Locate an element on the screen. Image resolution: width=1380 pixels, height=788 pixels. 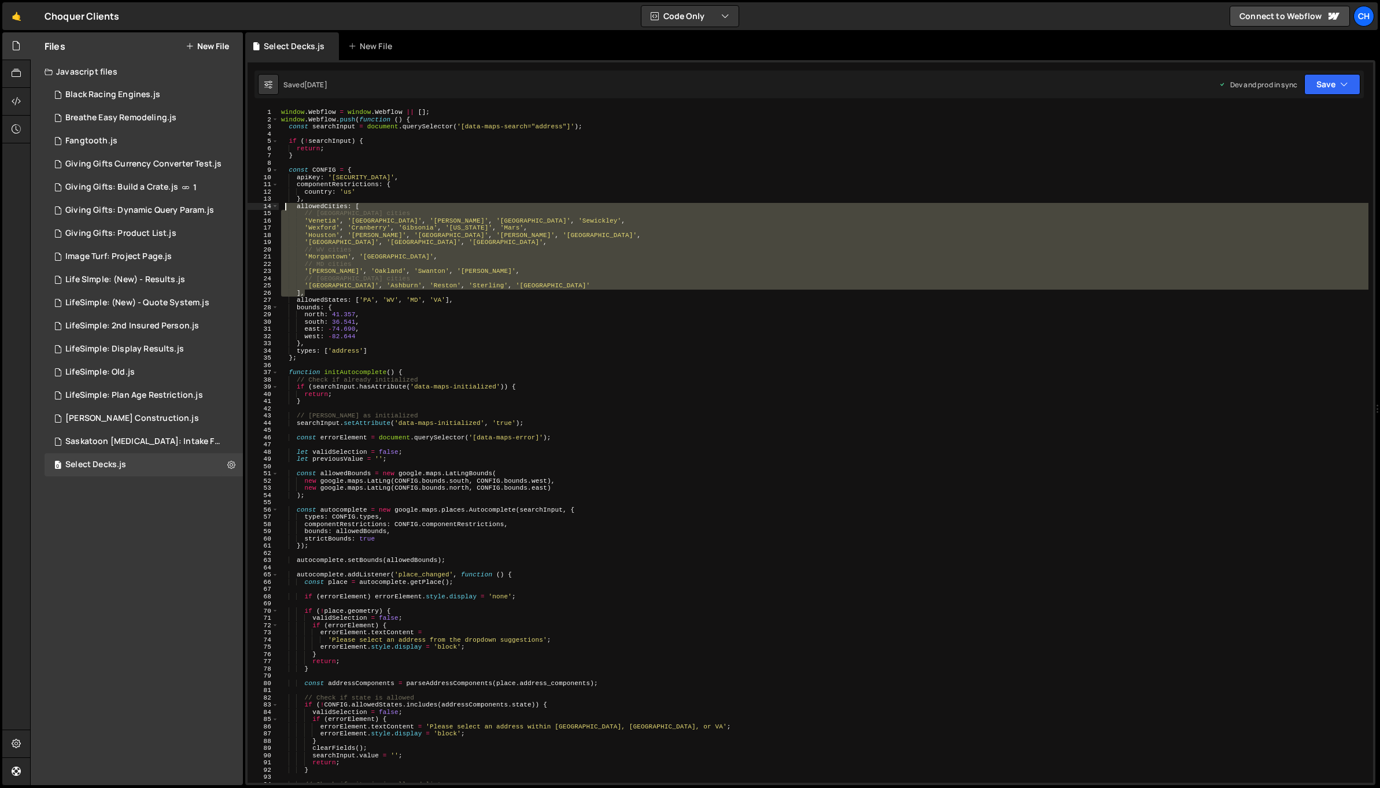
div: 67 is located at coordinates (263, 589).